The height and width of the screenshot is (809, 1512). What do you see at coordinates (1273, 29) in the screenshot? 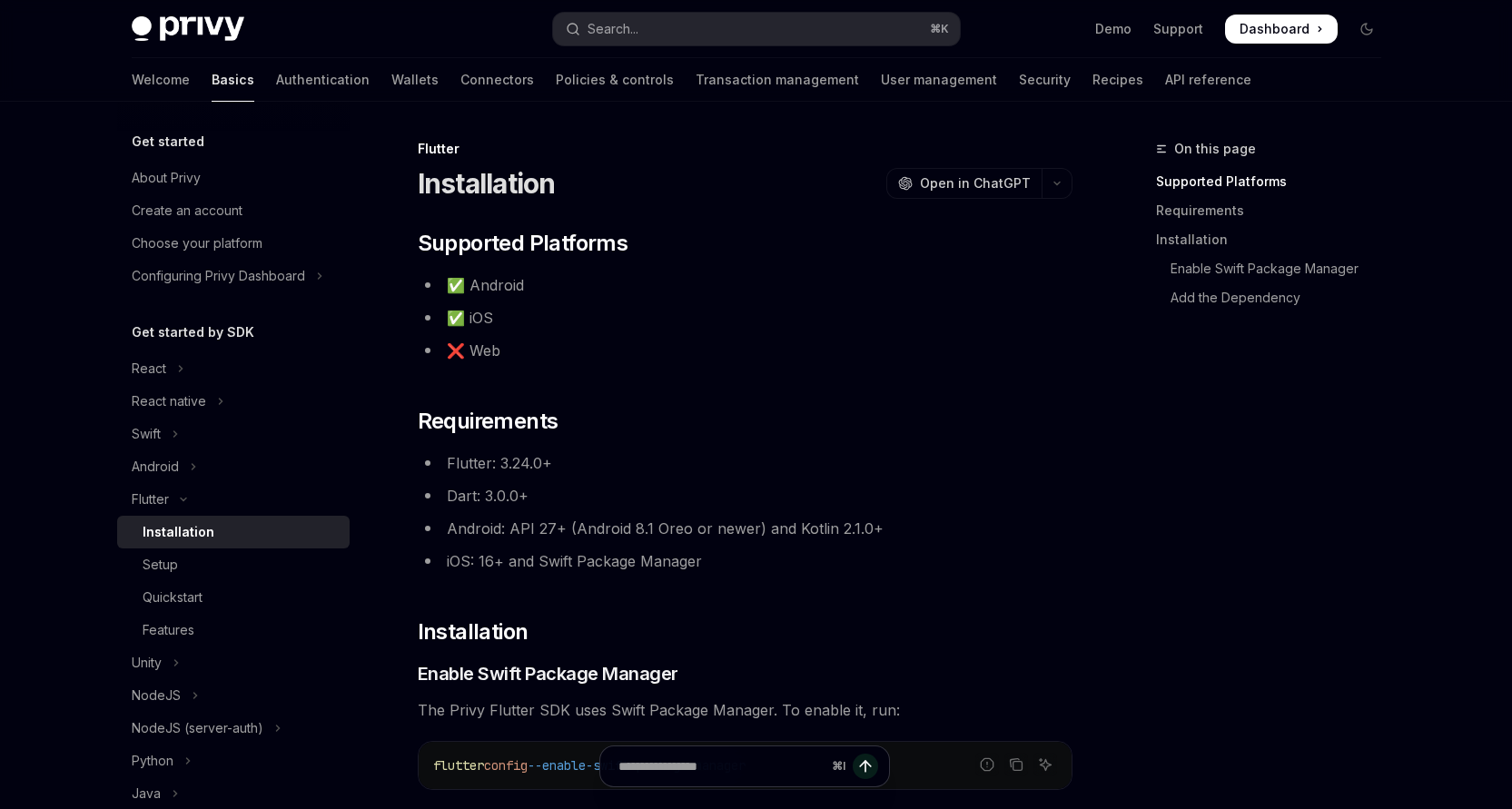
I see `span: Dashboard` at bounding box center [1273, 29].